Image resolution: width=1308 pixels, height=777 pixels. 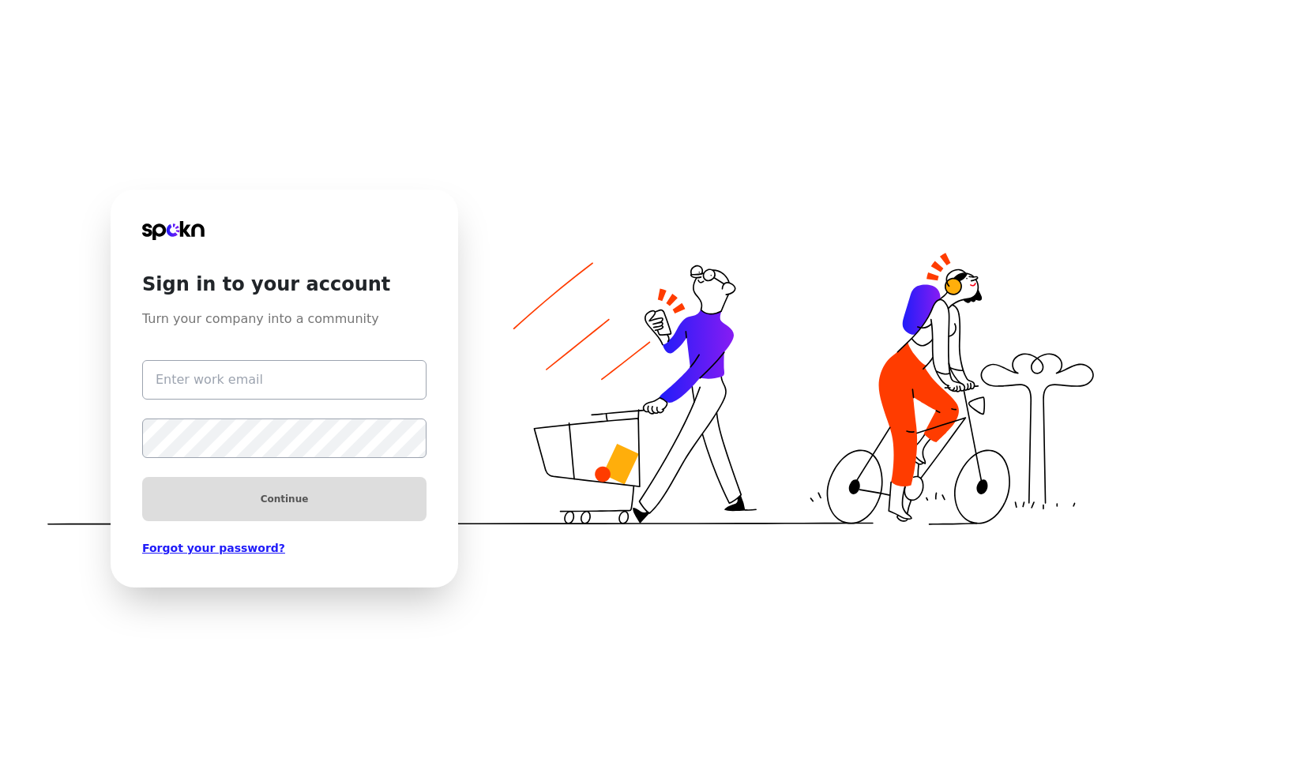 I want to click on span: Continue, so click(x=284, y=499).